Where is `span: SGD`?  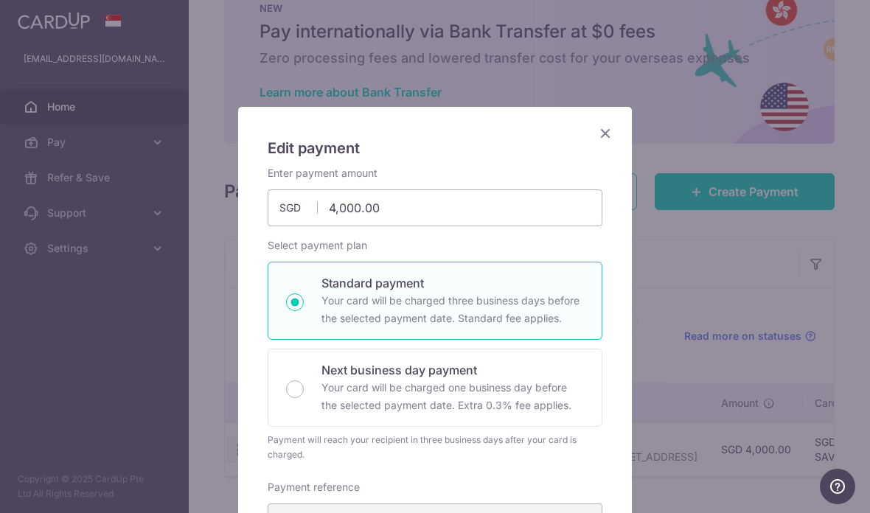
span: SGD is located at coordinates (299, 208).